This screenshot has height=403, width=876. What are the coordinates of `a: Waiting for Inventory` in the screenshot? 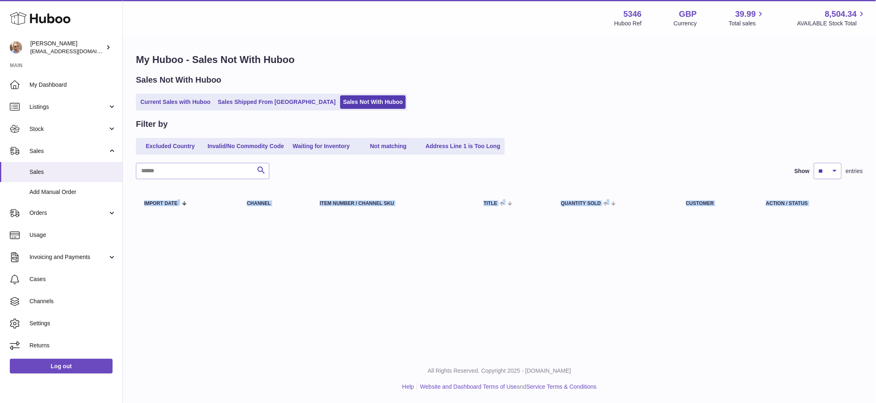 It's located at (321, 146).